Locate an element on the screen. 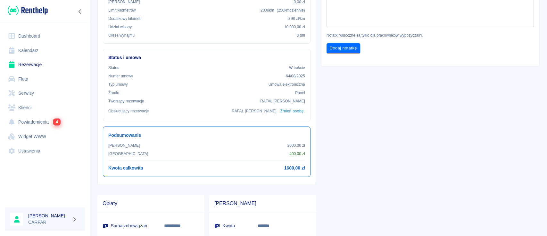 This screenshot has height=236, width=547. p: Udział własny is located at coordinates (120, 27).